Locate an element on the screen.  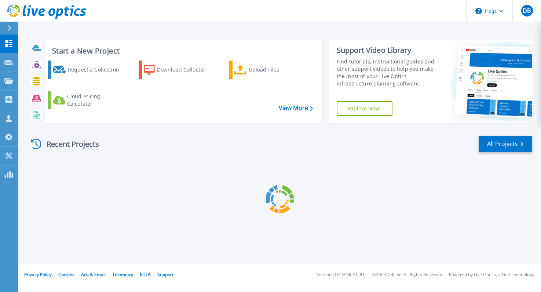
a: Upload Files is located at coordinates (267, 70).